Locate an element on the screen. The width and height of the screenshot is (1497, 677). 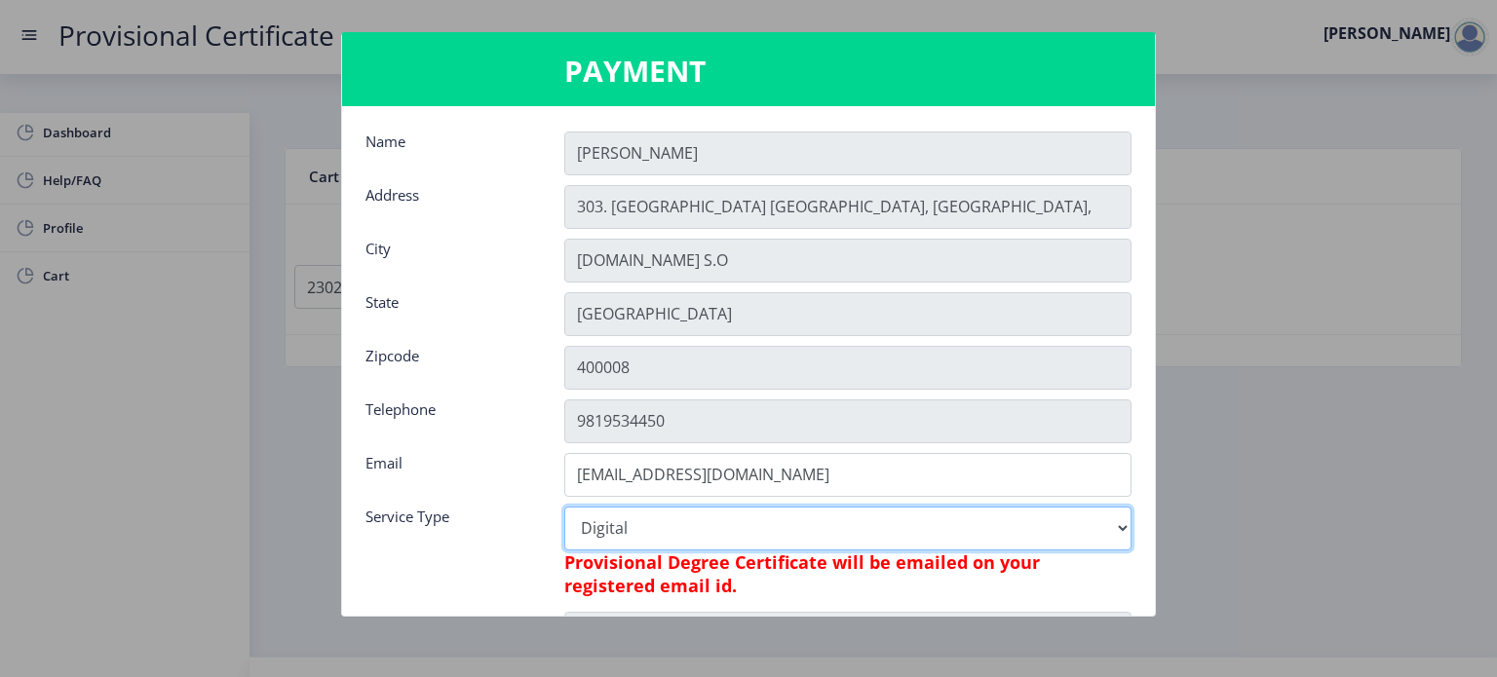
input: Amount is located at coordinates (848, 633).